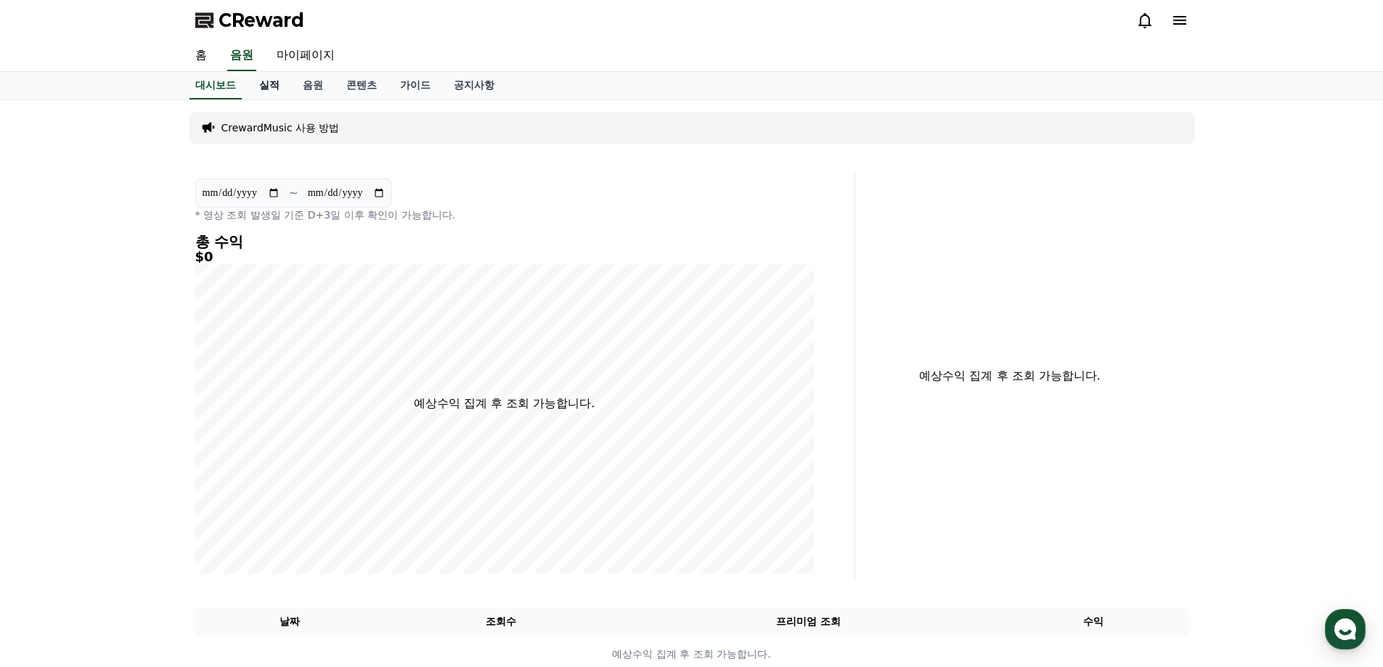 This screenshot has height=667, width=1383. Describe the element at coordinates (216, 86) in the screenshot. I see `a: 대시보드` at that location.